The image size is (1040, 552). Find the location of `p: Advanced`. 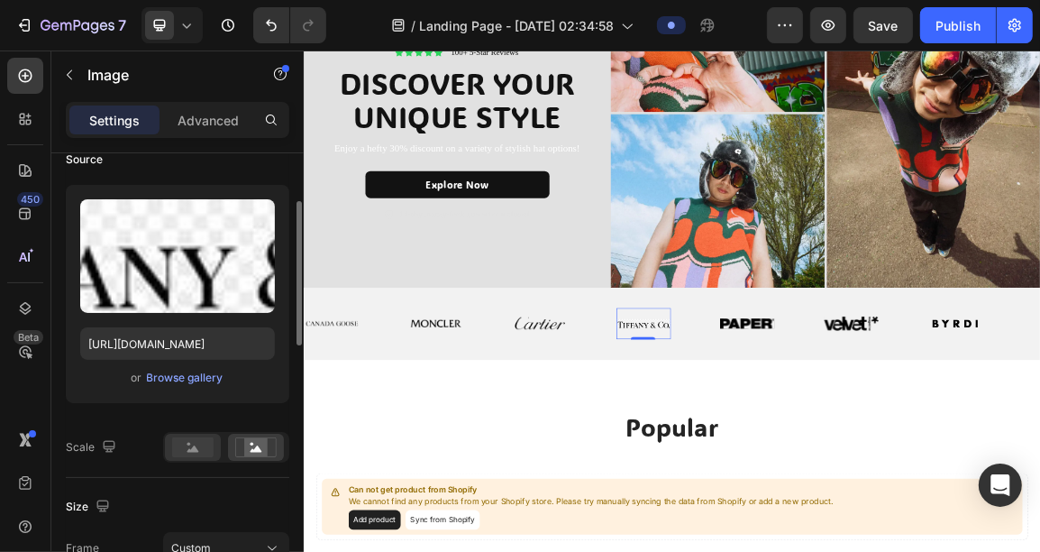

p: Advanced is located at coordinates (208, 120).